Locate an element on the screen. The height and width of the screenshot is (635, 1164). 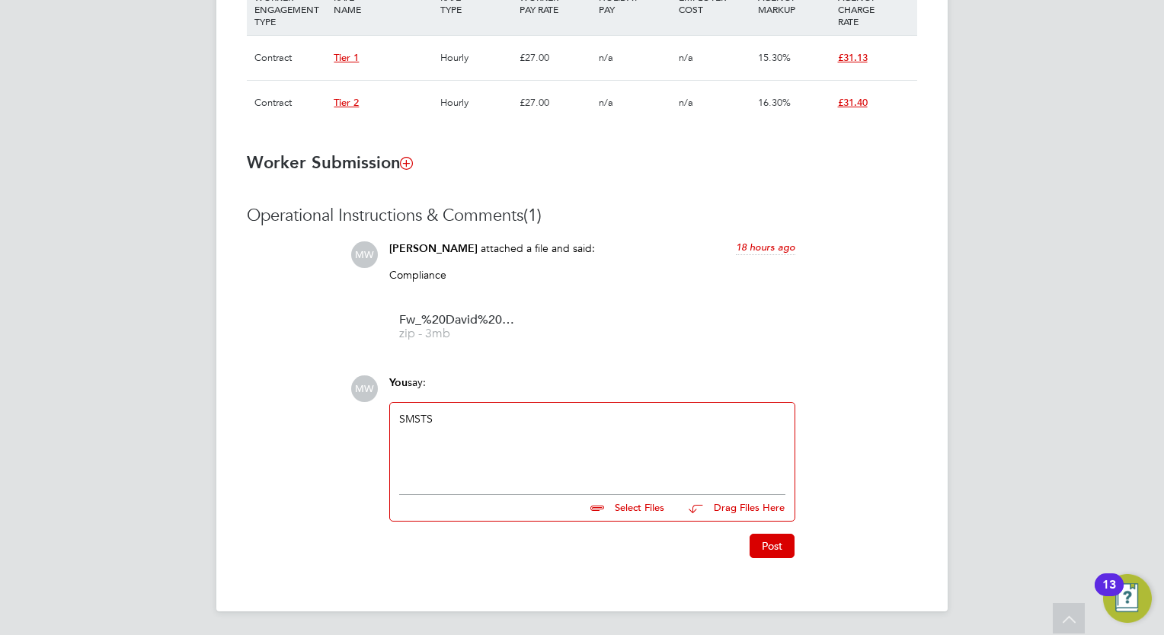
span: You is located at coordinates (398, 382).